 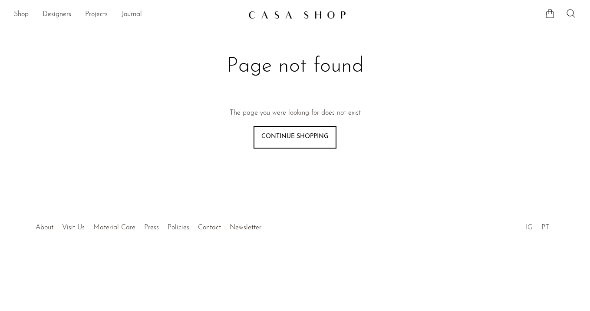 What do you see at coordinates (128, 15) in the screenshot?
I see `nav: Desktop navigation` at bounding box center [128, 15].